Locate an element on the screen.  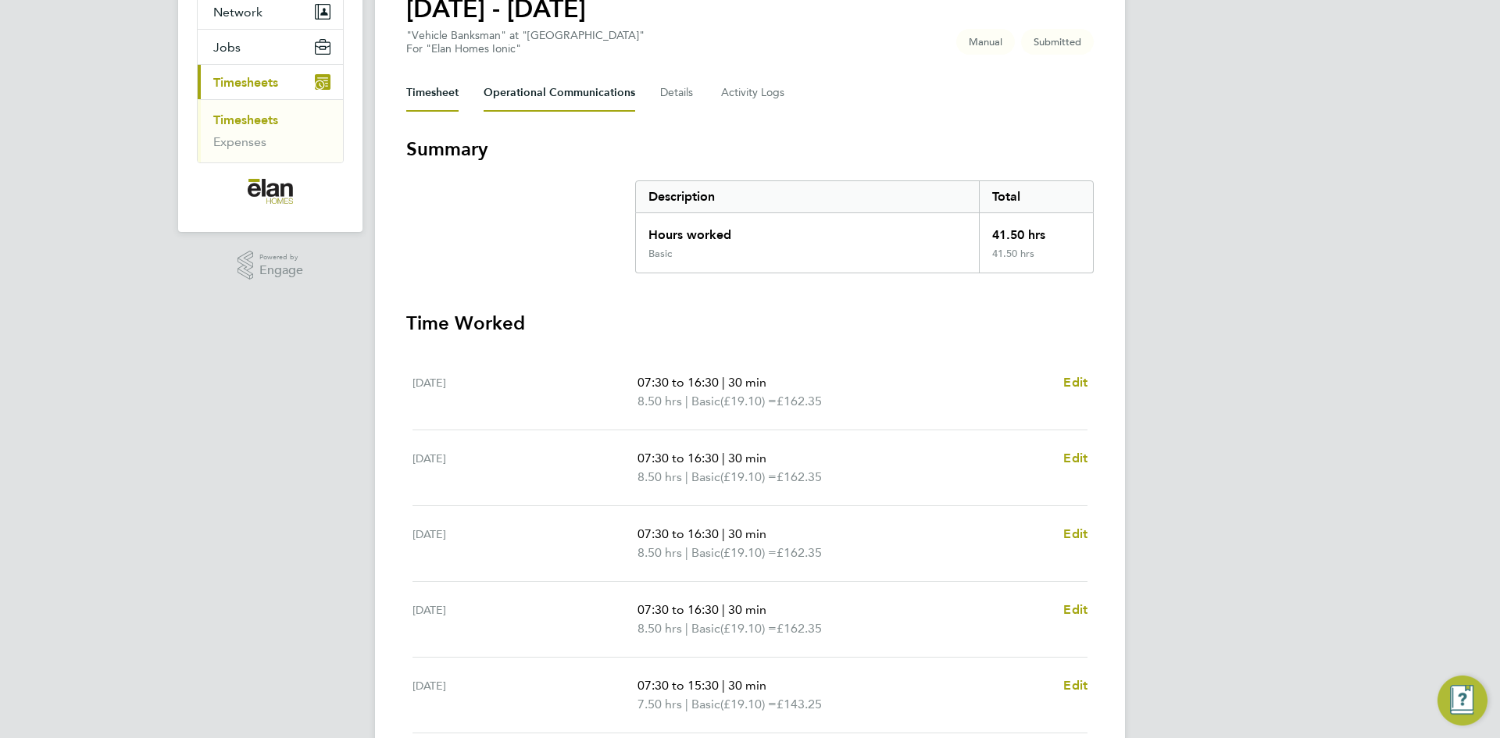
div: Basic is located at coordinates (660, 254).